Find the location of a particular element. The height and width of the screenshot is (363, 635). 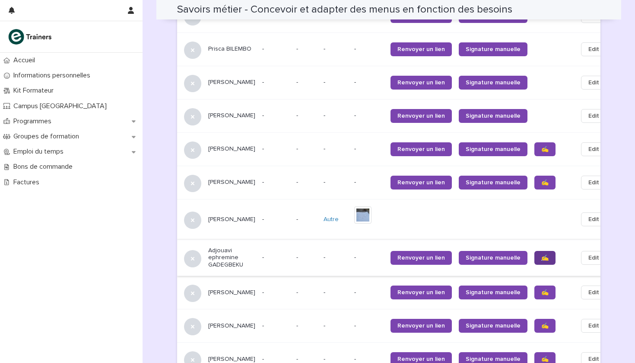

p: Bons de commande is located at coordinates (45, 166).